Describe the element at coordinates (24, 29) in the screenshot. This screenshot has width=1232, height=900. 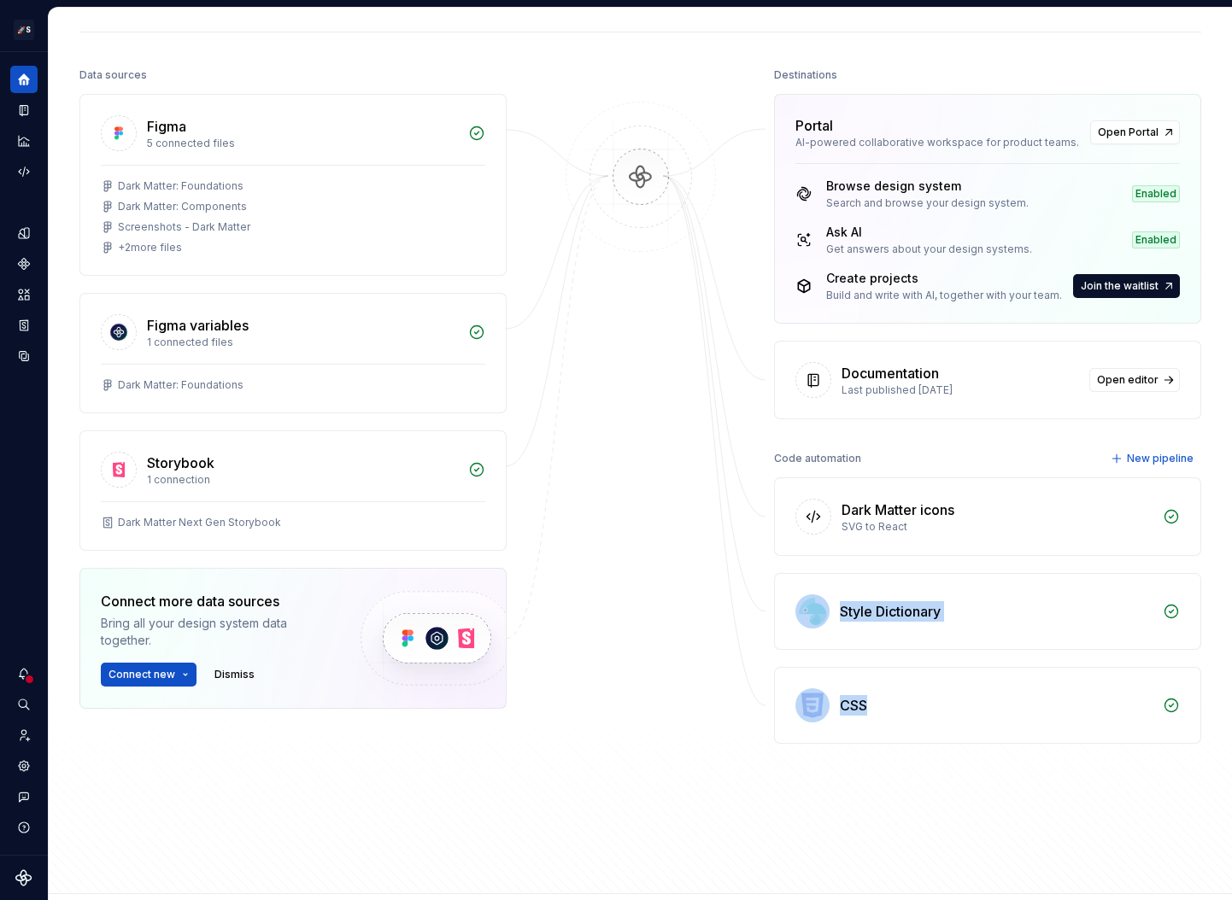
I see `button: 🚀S` at that location.